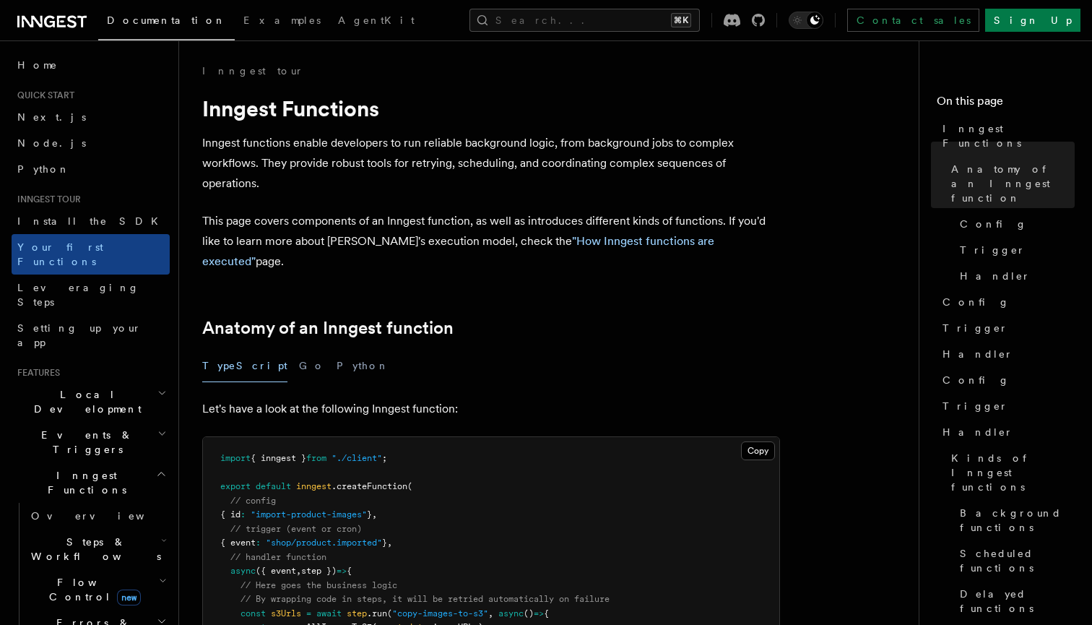  What do you see at coordinates (98, 549) in the screenshot?
I see `button: Steps & Workflows` at bounding box center [98, 549].